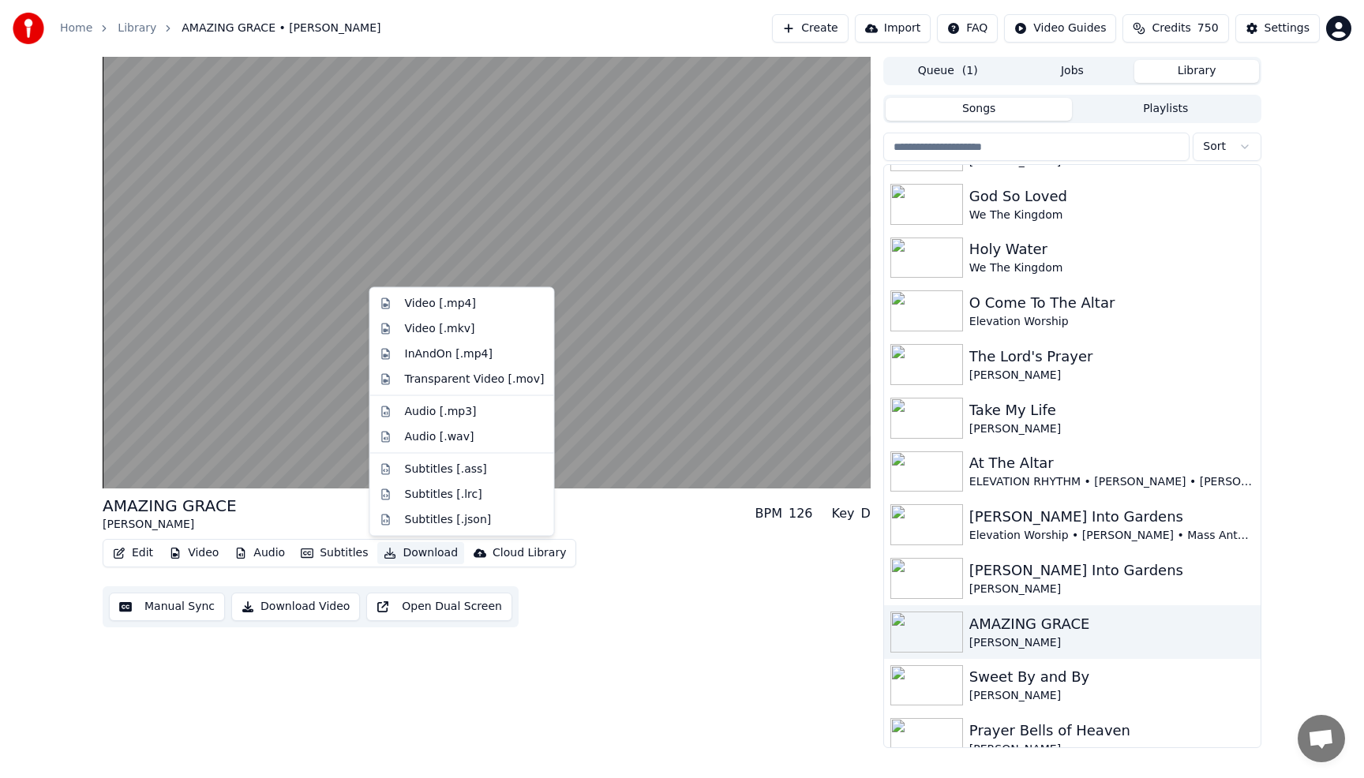  What do you see at coordinates (529, 553) in the screenshot?
I see `div: Cloud Library` at bounding box center [529, 553].